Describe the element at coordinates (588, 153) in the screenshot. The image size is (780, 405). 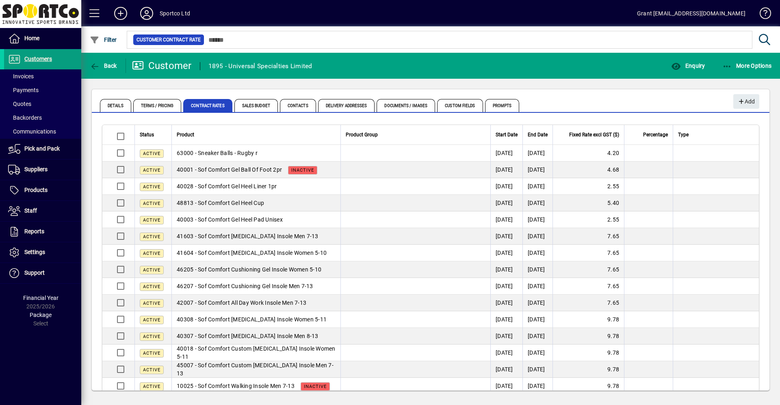
I see `td: 4.20` at that location.